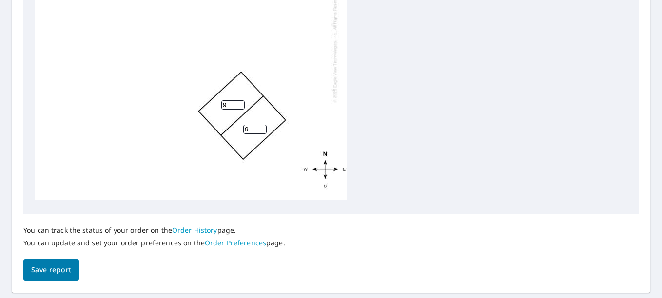 The image size is (662, 298). Describe the element at coordinates (195, 230) in the screenshot. I see `a: Order History` at that location.